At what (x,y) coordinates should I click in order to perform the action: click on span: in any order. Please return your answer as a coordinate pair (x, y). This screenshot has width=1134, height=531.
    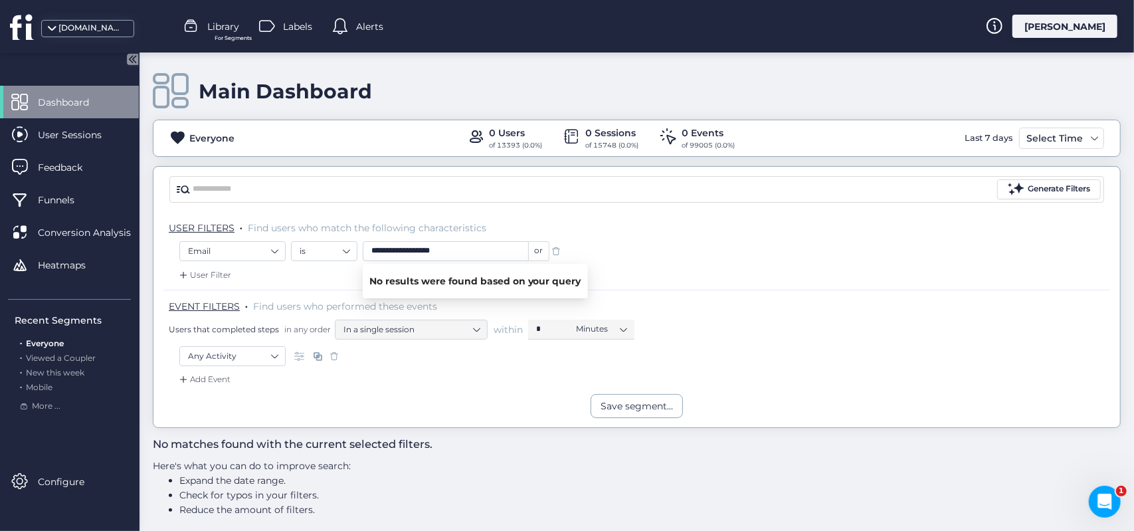
    Looking at the image, I should click on (306, 329).